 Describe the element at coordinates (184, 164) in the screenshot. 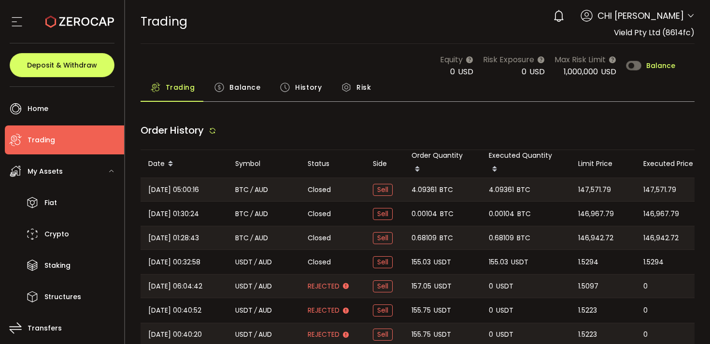

I see `div: Date` at that location.